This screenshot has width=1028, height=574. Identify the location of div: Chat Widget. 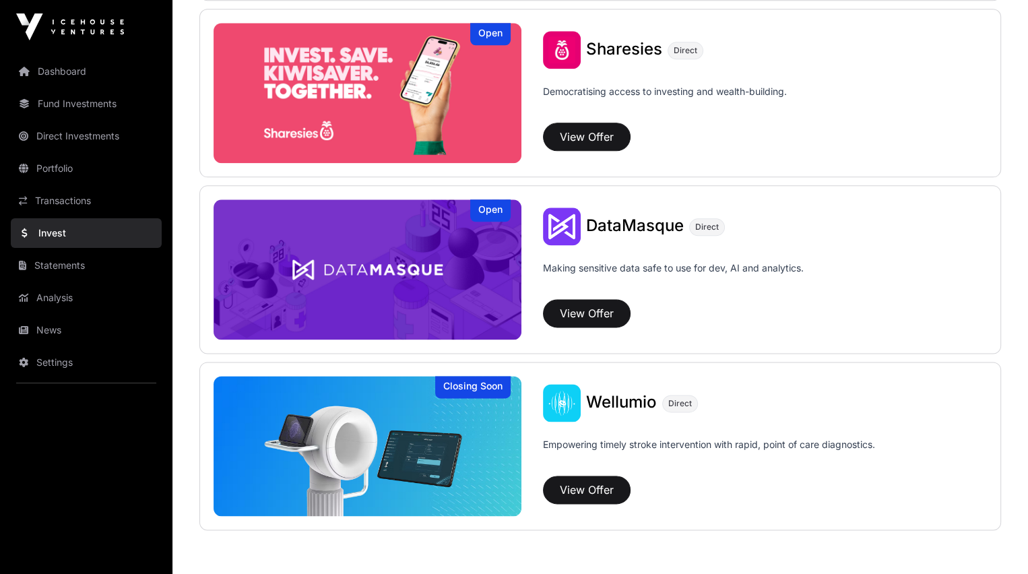
(995, 542).